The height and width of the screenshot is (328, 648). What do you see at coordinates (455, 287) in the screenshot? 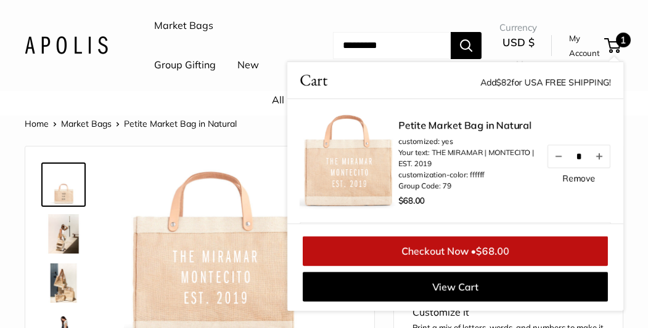
I see `a: View Cart` at bounding box center [455, 287].